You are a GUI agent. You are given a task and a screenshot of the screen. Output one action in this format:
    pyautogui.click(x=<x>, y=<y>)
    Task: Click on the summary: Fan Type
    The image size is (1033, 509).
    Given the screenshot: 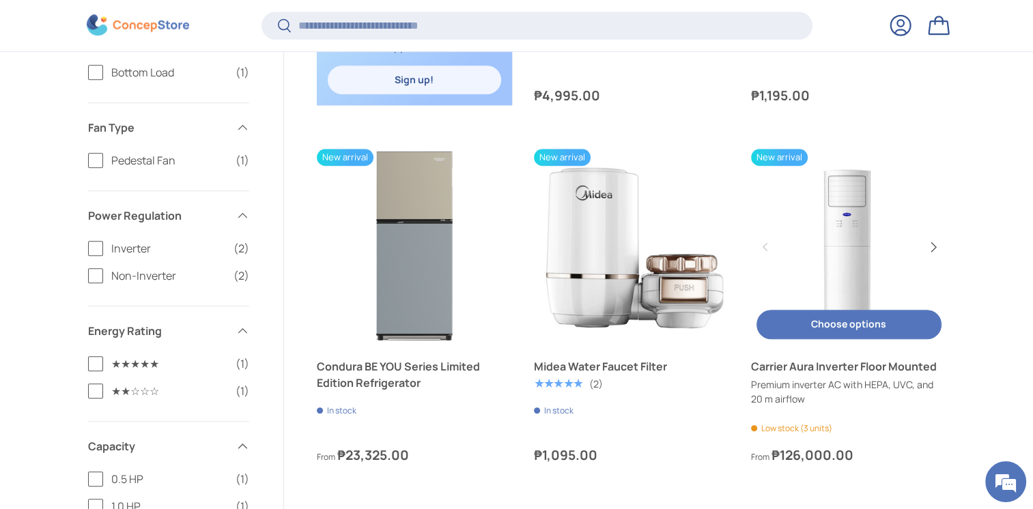 What is the action you would take?
    pyautogui.click(x=169, y=128)
    